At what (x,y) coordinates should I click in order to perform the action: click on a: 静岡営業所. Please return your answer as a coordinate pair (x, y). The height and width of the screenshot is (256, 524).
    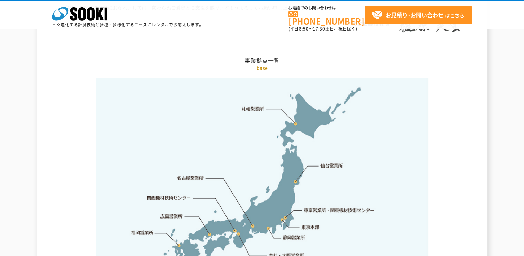
    Looking at the image, I should click on (294, 237).